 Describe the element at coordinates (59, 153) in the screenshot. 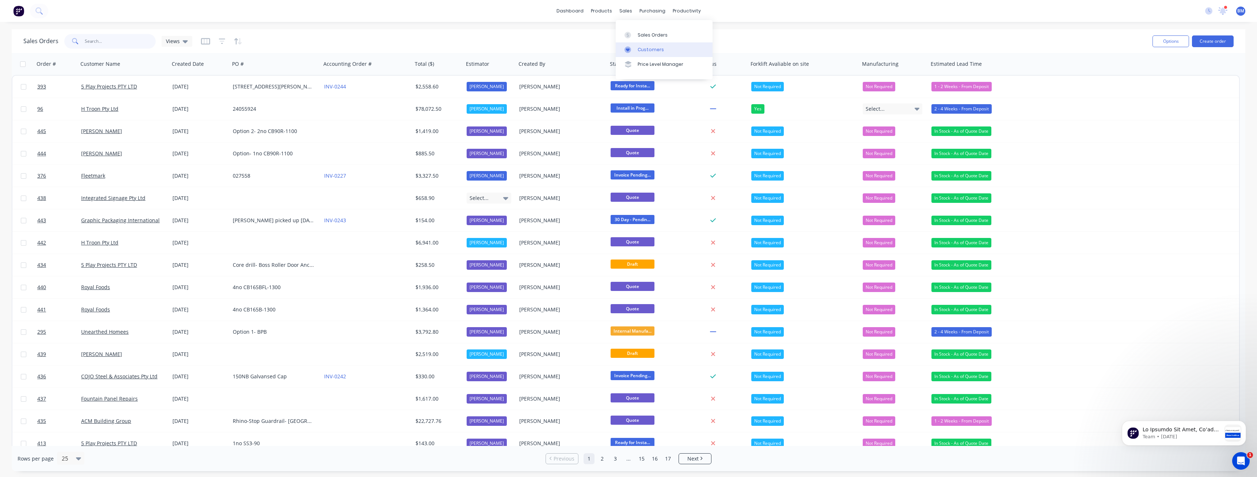

I see `a: 444` at that location.